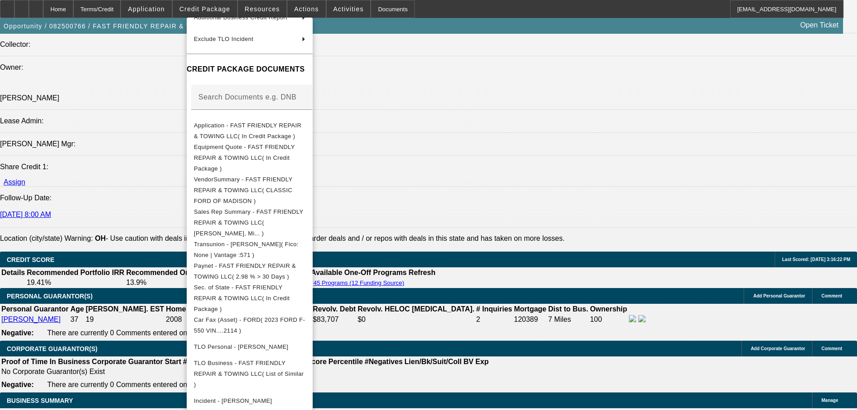 The image size is (857, 410). Describe the element at coordinates (249, 325) in the screenshot. I see `span: Car Fax (Asset) - FORD( 2023 FORD F-550 VIN....2114 )` at that location.